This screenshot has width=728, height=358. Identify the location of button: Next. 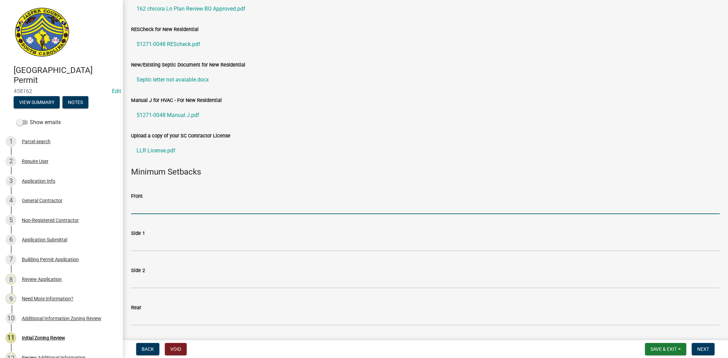
(703, 349).